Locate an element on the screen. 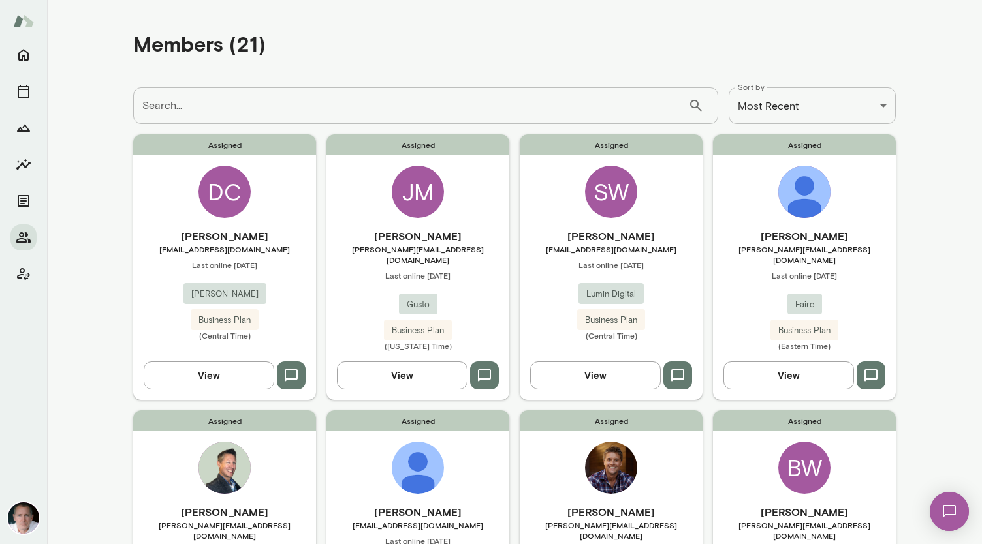 This screenshot has height=544, width=982. span: (Eastern Time) is located at coordinates (804, 346).